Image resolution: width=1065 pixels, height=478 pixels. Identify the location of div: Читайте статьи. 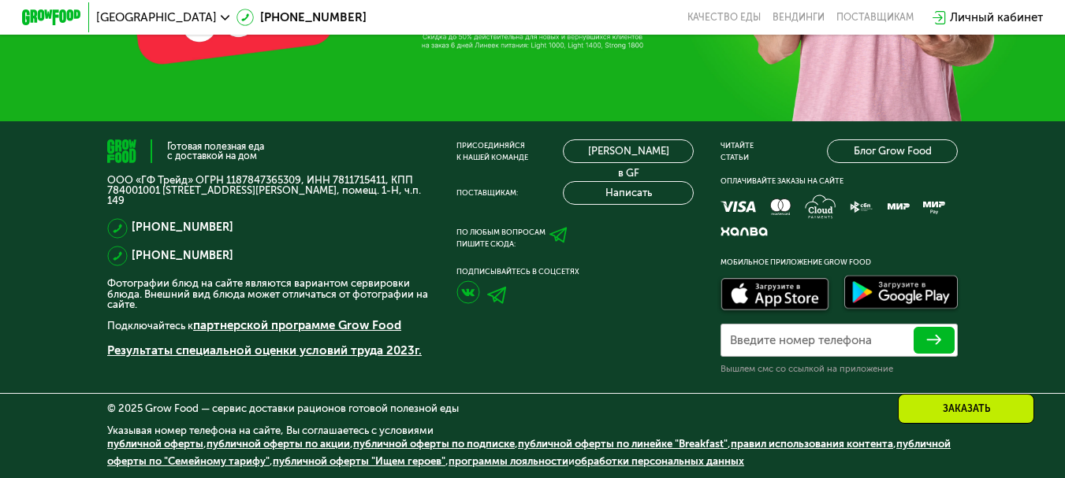
(737, 151).